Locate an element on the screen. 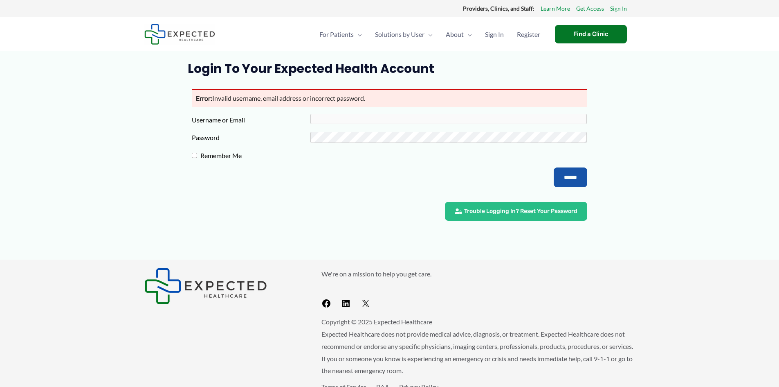 The height and width of the screenshot is (387, 779). h1: Login to Your Expected Health Account is located at coordinates (389, 69).